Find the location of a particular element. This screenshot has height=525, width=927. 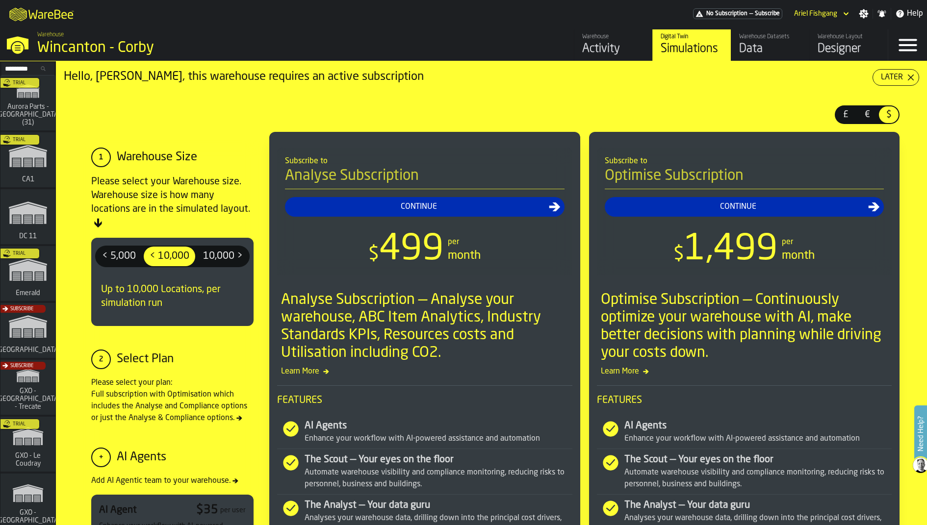

div: AI Agent is located at coordinates (118, 511).